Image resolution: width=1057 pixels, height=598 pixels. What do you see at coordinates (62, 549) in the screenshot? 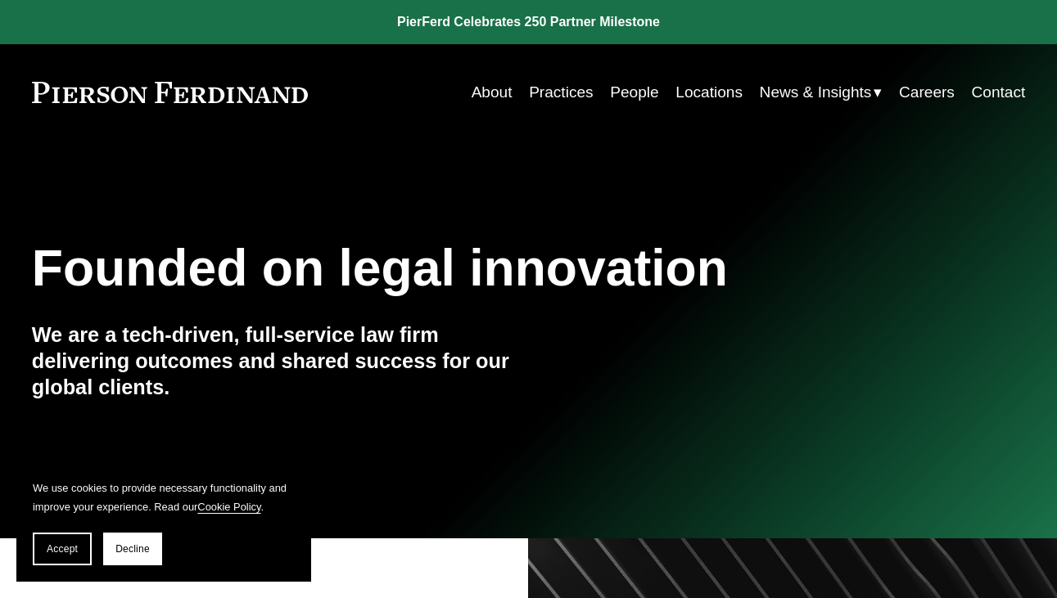
I see `button: Accept` at bounding box center [62, 549].